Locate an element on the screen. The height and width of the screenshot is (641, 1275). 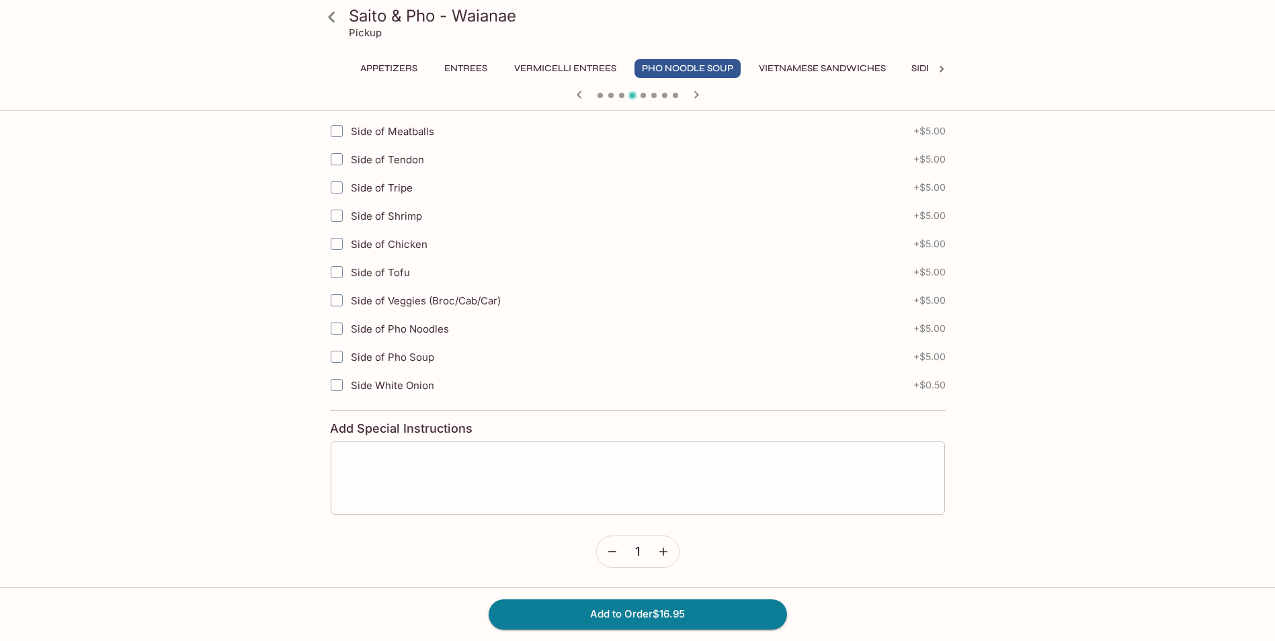
button: Appetizers is located at coordinates (389, 69).